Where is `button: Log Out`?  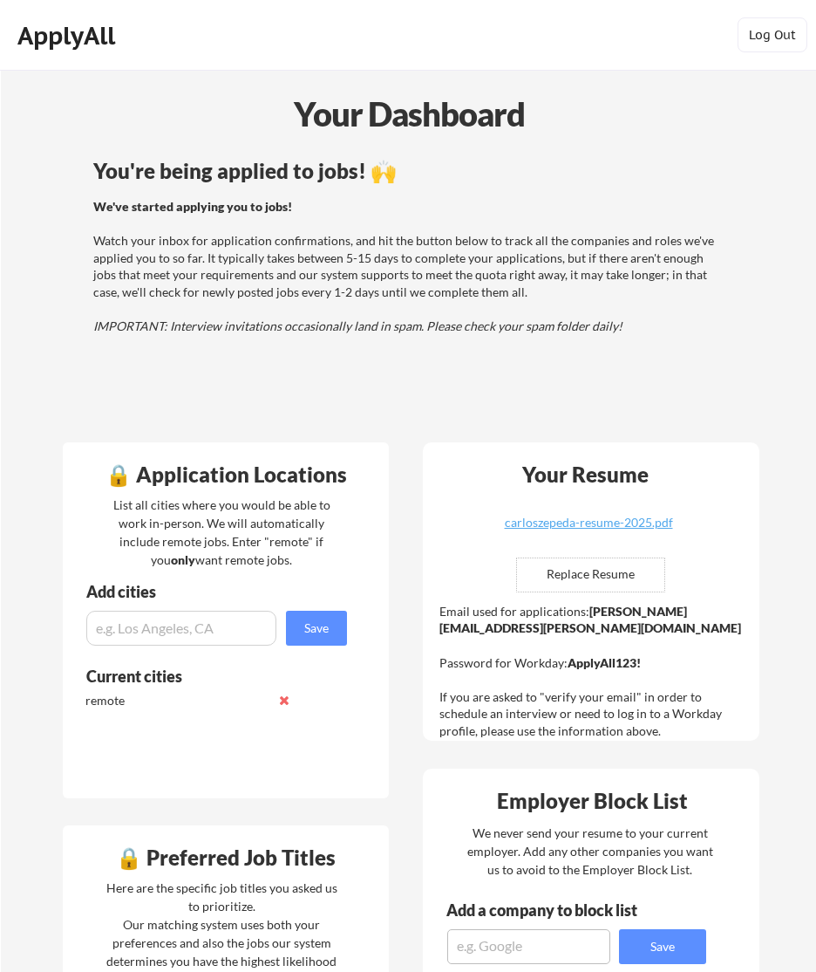
button: Log Out is located at coordinates (773, 35).